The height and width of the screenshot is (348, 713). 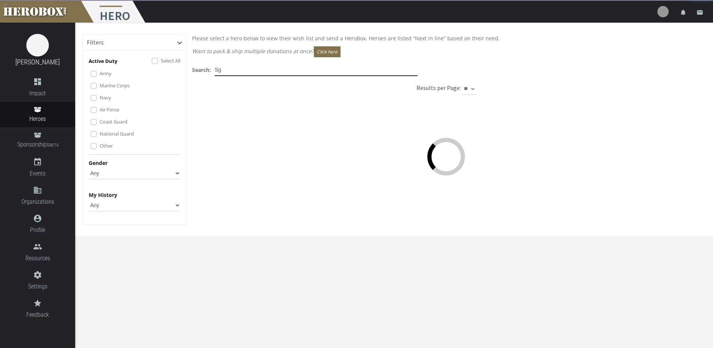 I want to click on label: Navy, so click(x=105, y=97).